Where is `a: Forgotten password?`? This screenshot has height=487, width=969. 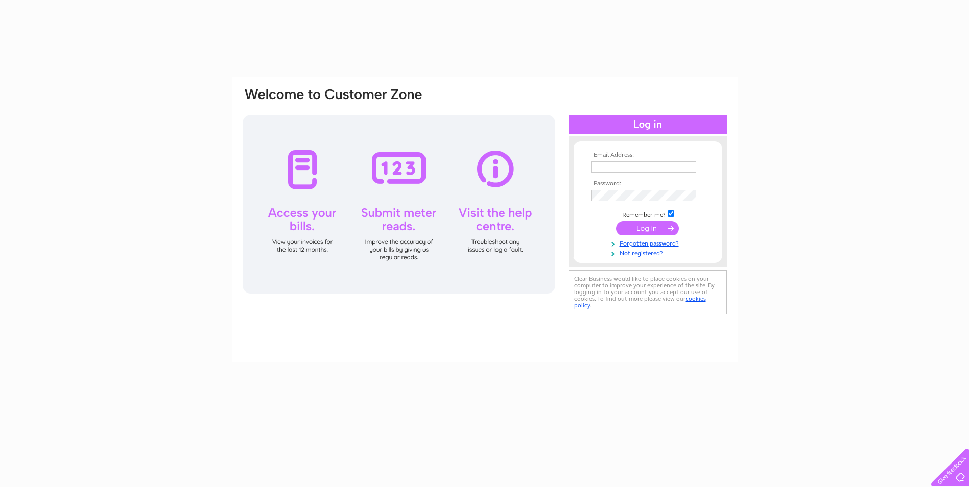
a: Forgotten password? is located at coordinates (649, 243).